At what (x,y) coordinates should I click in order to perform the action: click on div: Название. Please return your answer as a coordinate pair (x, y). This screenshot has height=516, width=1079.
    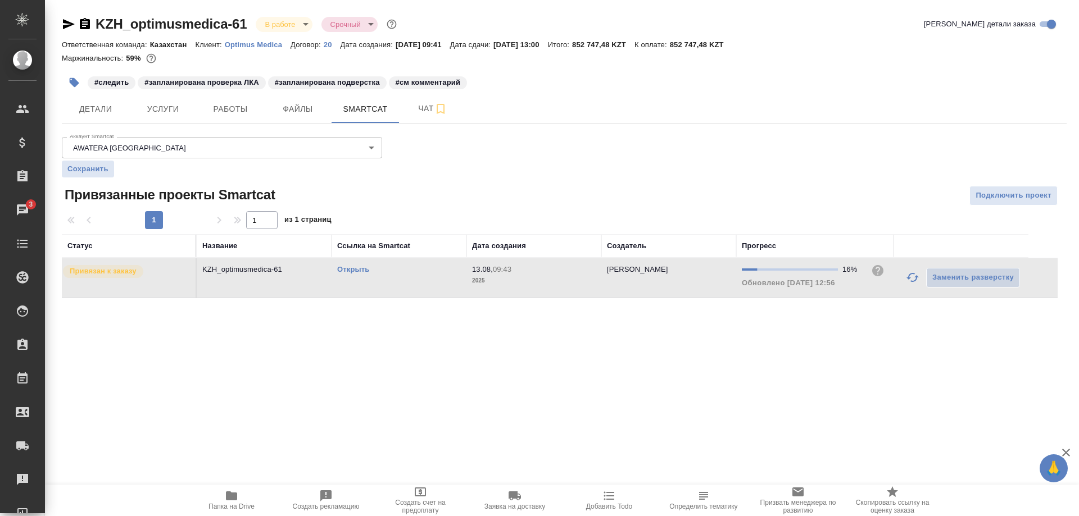
    Looking at the image, I should click on (220, 246).